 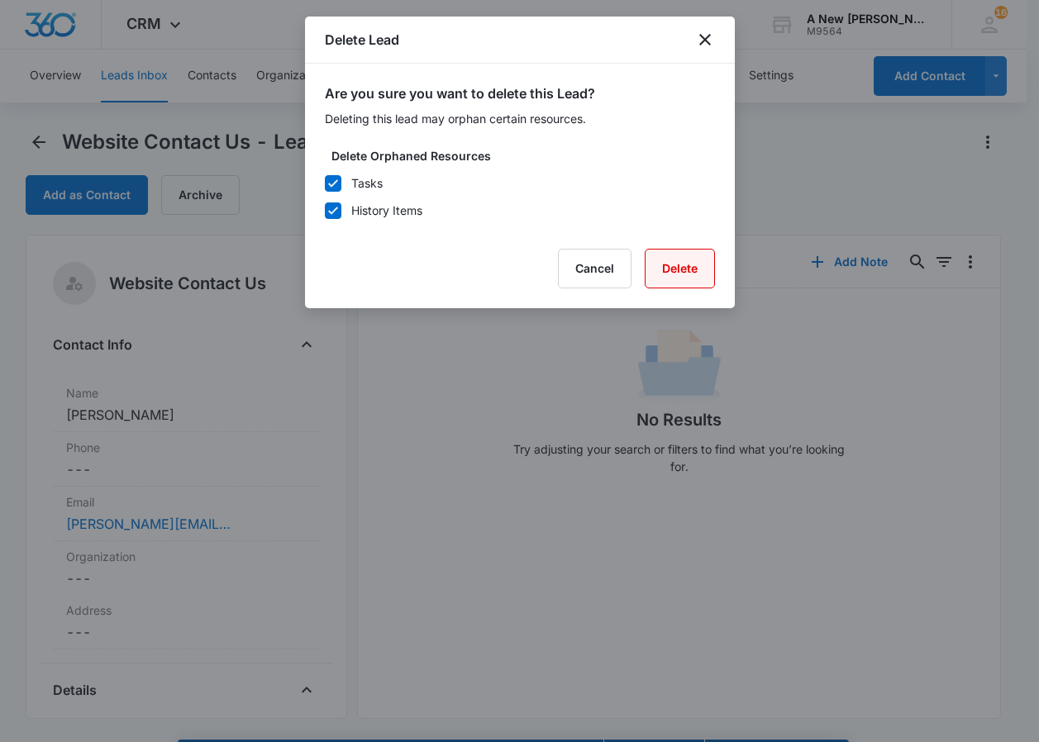 I want to click on button: Delete, so click(x=680, y=269).